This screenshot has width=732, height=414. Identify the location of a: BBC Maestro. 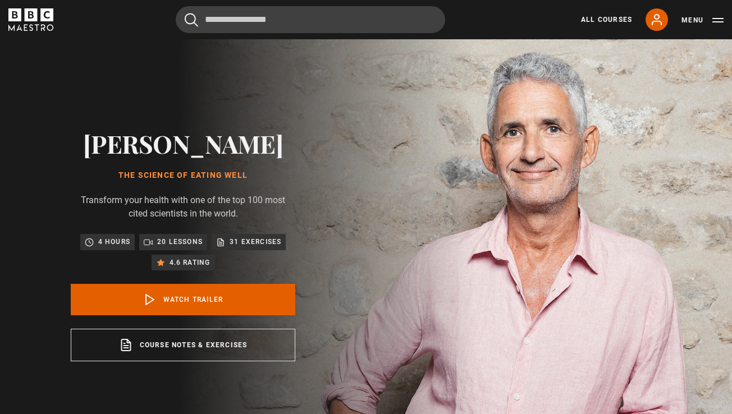
(31, 20).